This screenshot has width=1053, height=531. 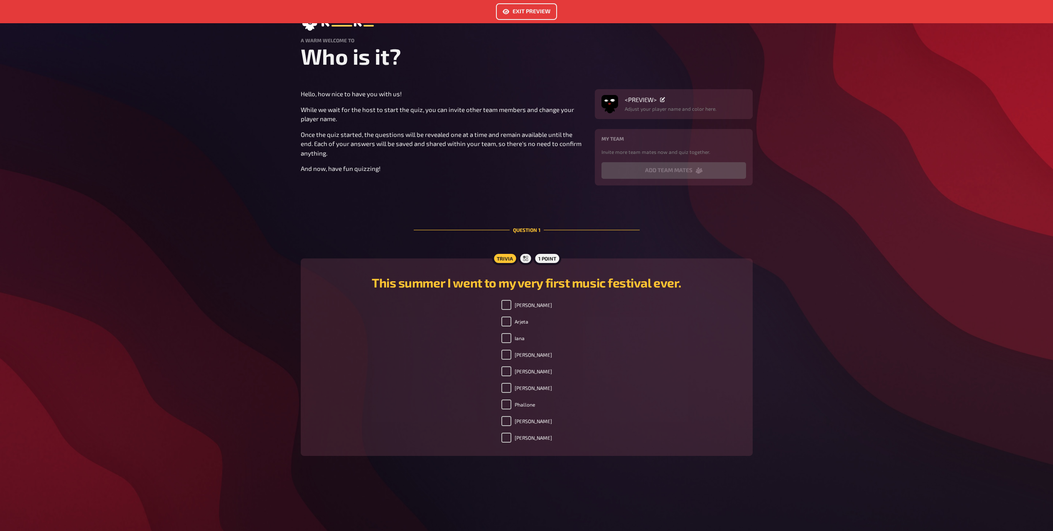 What do you see at coordinates (673, 139) in the screenshot?
I see `h4: My team` at bounding box center [673, 139].